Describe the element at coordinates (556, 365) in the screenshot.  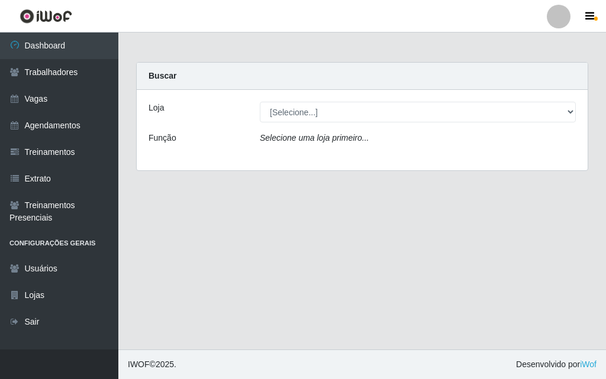
I see `span: Desenvolvido por` at that location.